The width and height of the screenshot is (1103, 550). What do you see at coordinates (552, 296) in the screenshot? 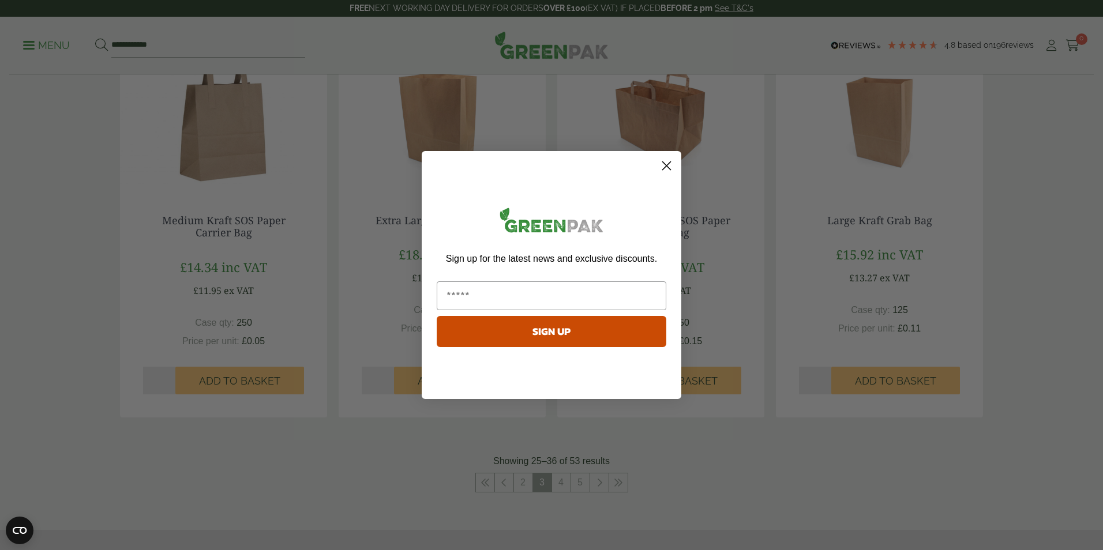
I see `input: Email` at bounding box center [552, 296].